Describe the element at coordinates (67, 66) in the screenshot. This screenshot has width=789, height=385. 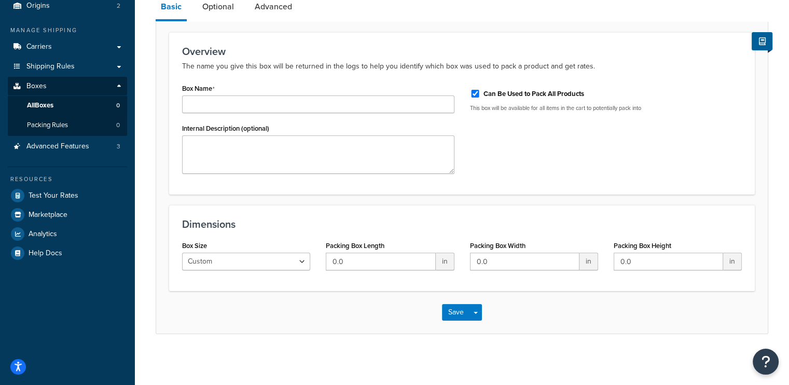
I see `li: Shipping Rules` at that location.